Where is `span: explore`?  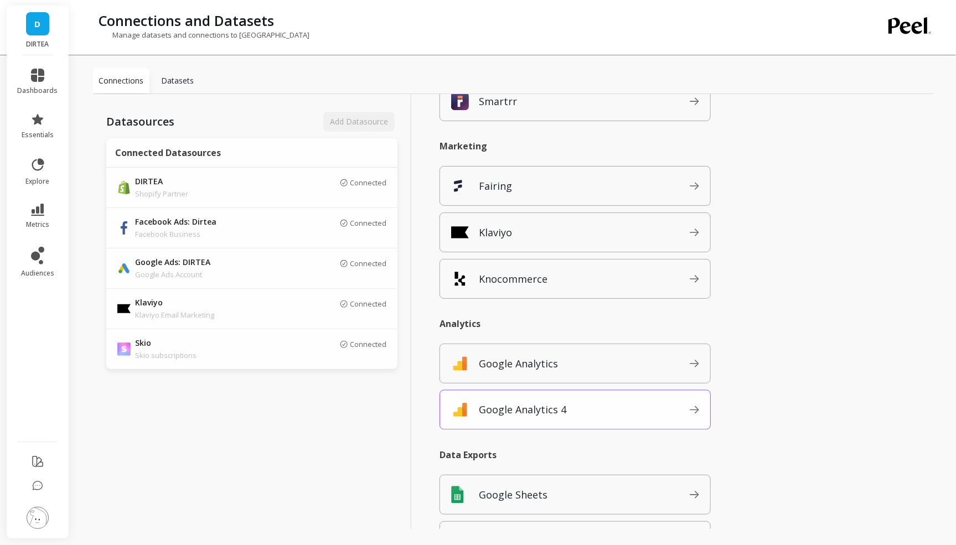 span: explore is located at coordinates (38, 182).